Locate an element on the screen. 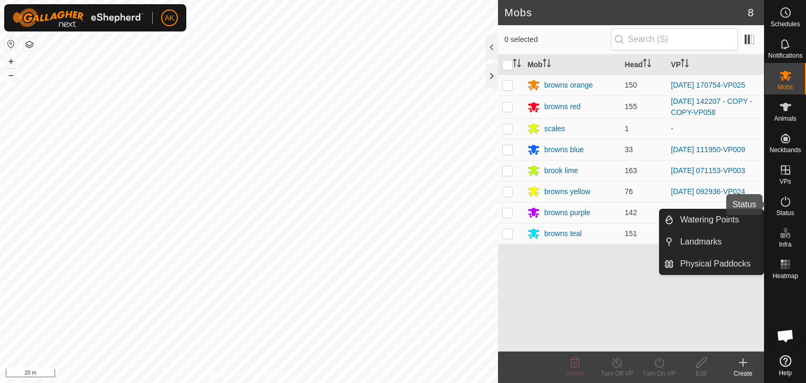  span: Heatmap is located at coordinates (785, 276).